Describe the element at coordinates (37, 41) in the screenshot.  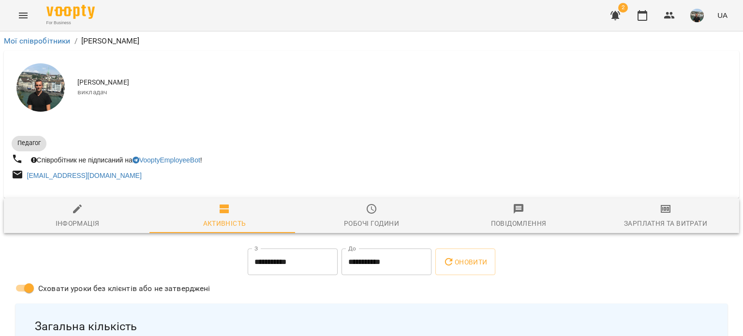
I see `a: Мої співробітники` at that location.